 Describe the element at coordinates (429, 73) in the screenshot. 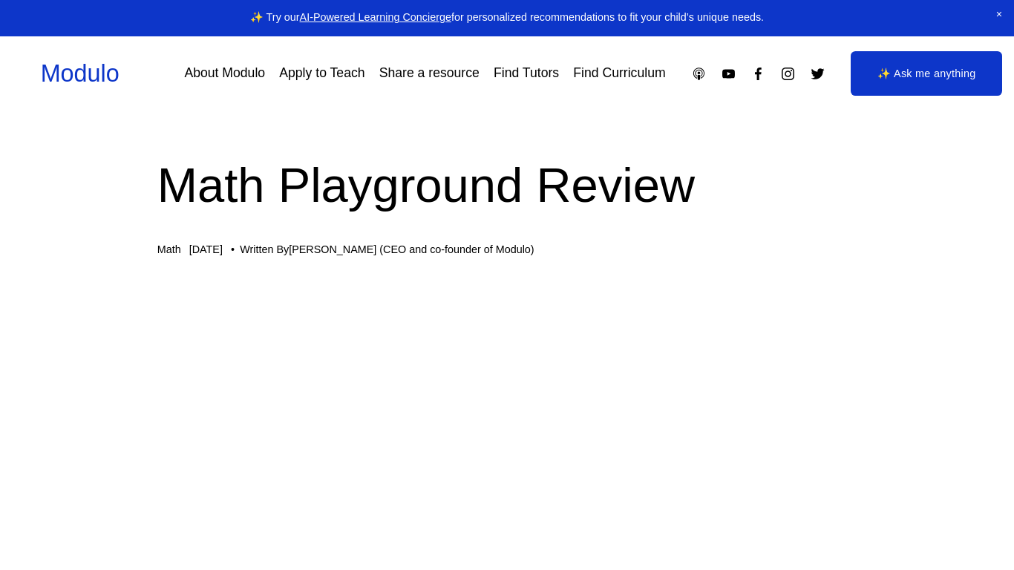

I see `a: Share a resource` at that location.